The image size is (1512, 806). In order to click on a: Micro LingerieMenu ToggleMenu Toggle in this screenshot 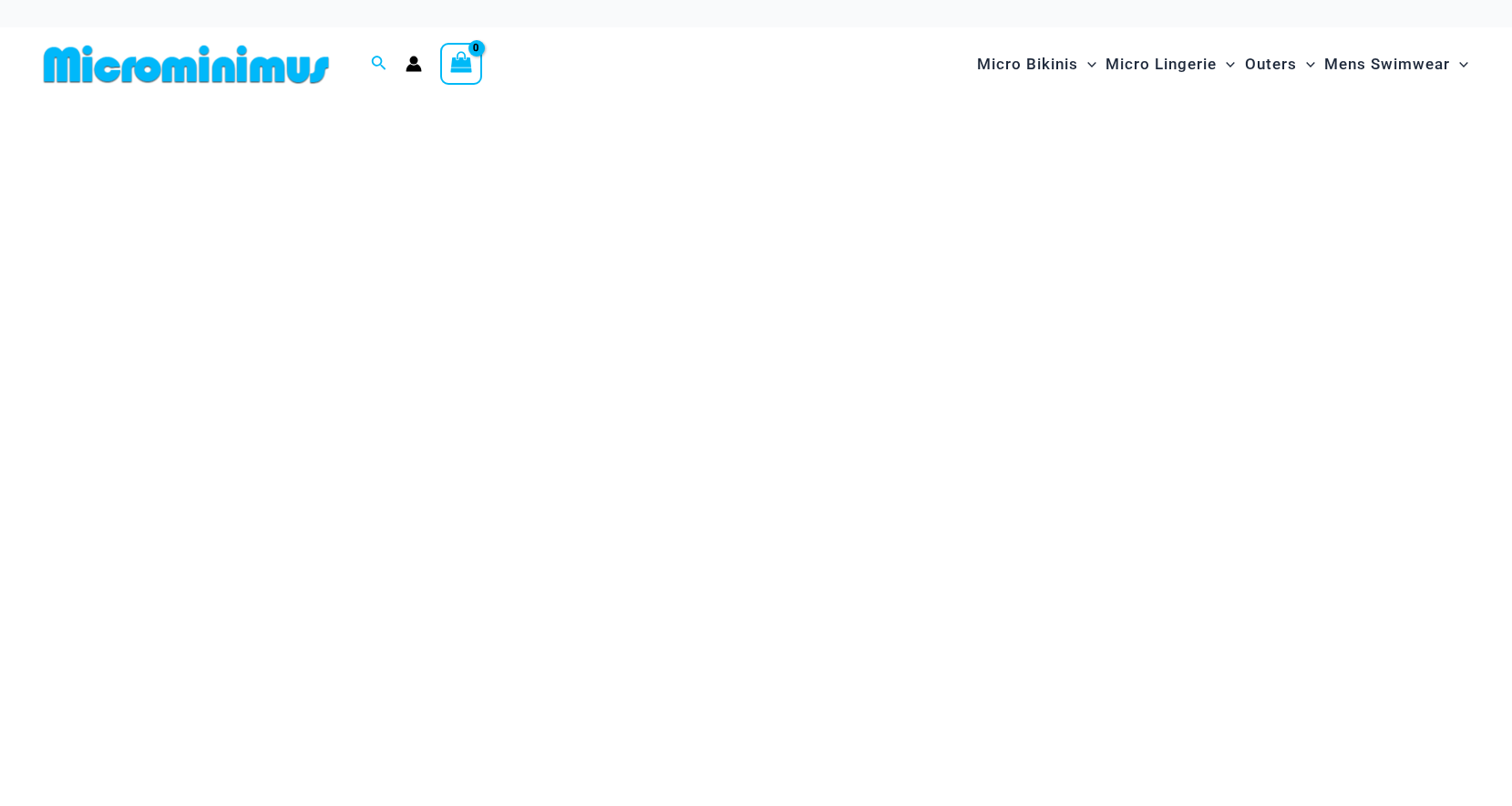, I will do `click(1171, 64)`.